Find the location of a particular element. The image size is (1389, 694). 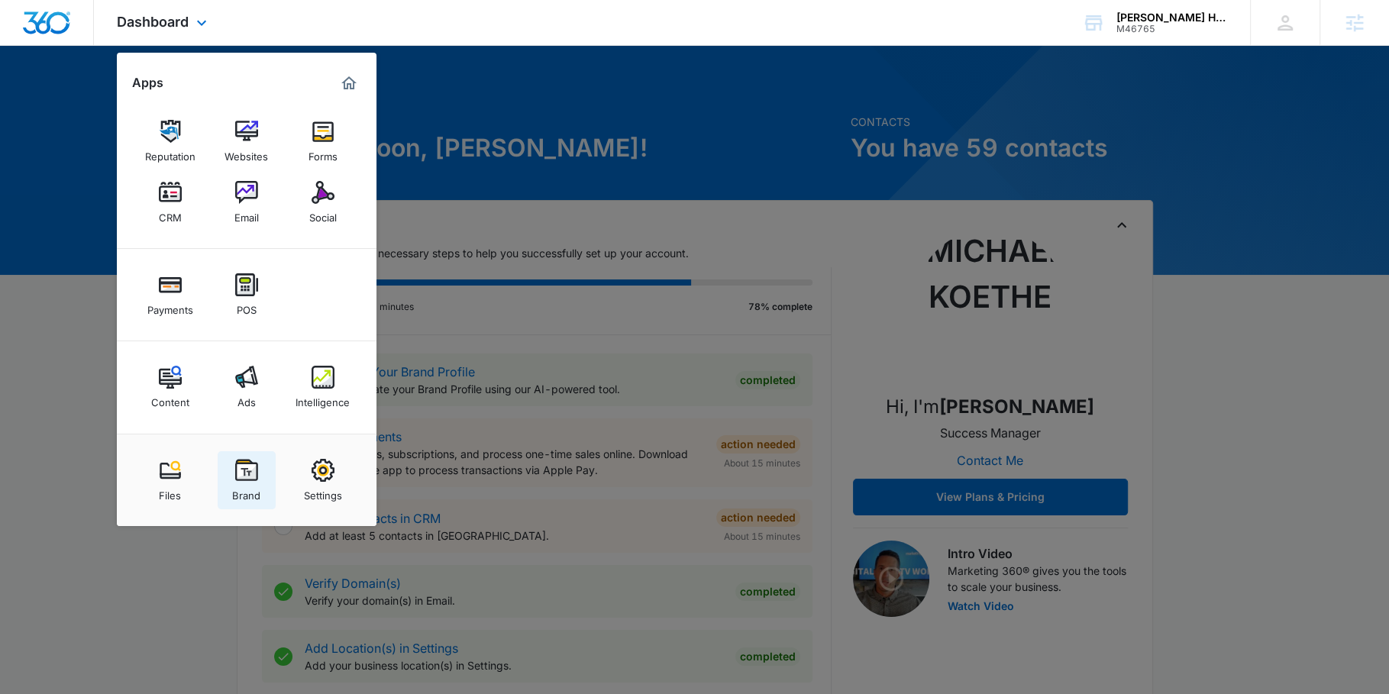

div: Websites is located at coordinates (246, 153).